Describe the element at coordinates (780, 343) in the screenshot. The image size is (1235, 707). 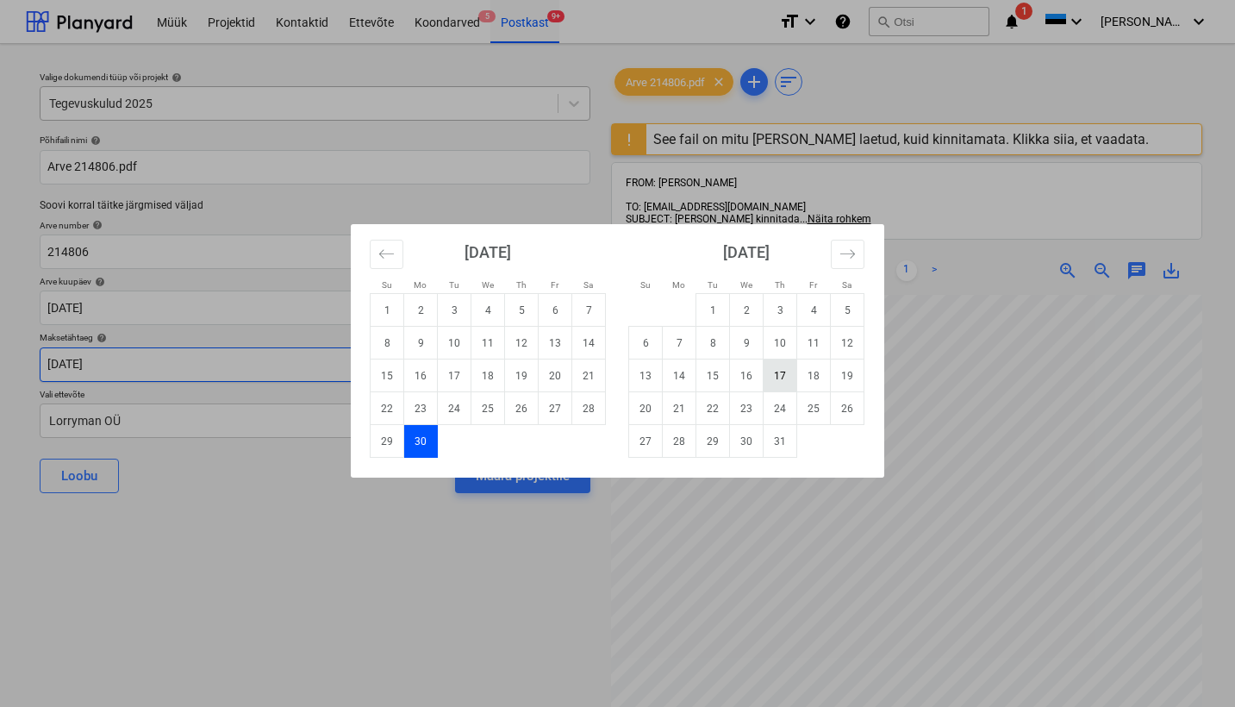
I see `td: Thursday, July 10, 2025` at that location.